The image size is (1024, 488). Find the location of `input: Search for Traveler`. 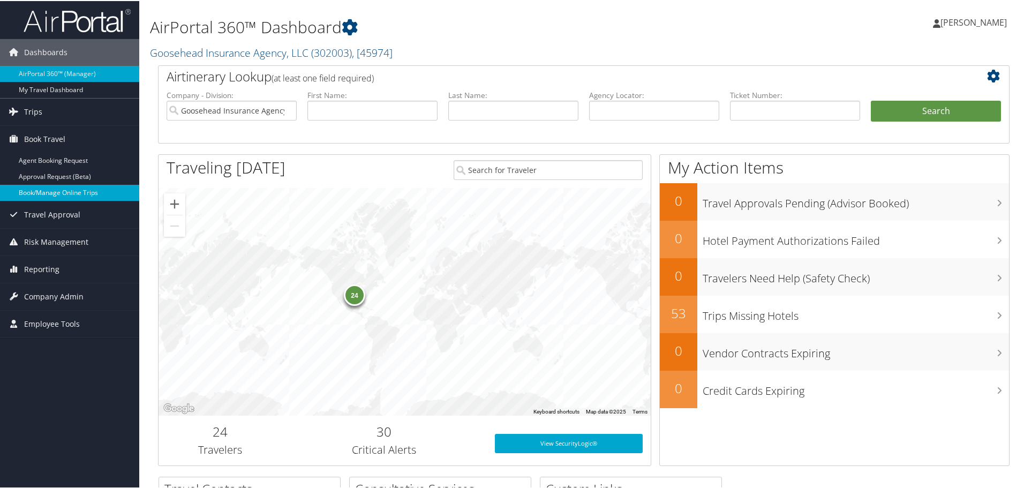

input: Search for Traveler is located at coordinates (548, 169).